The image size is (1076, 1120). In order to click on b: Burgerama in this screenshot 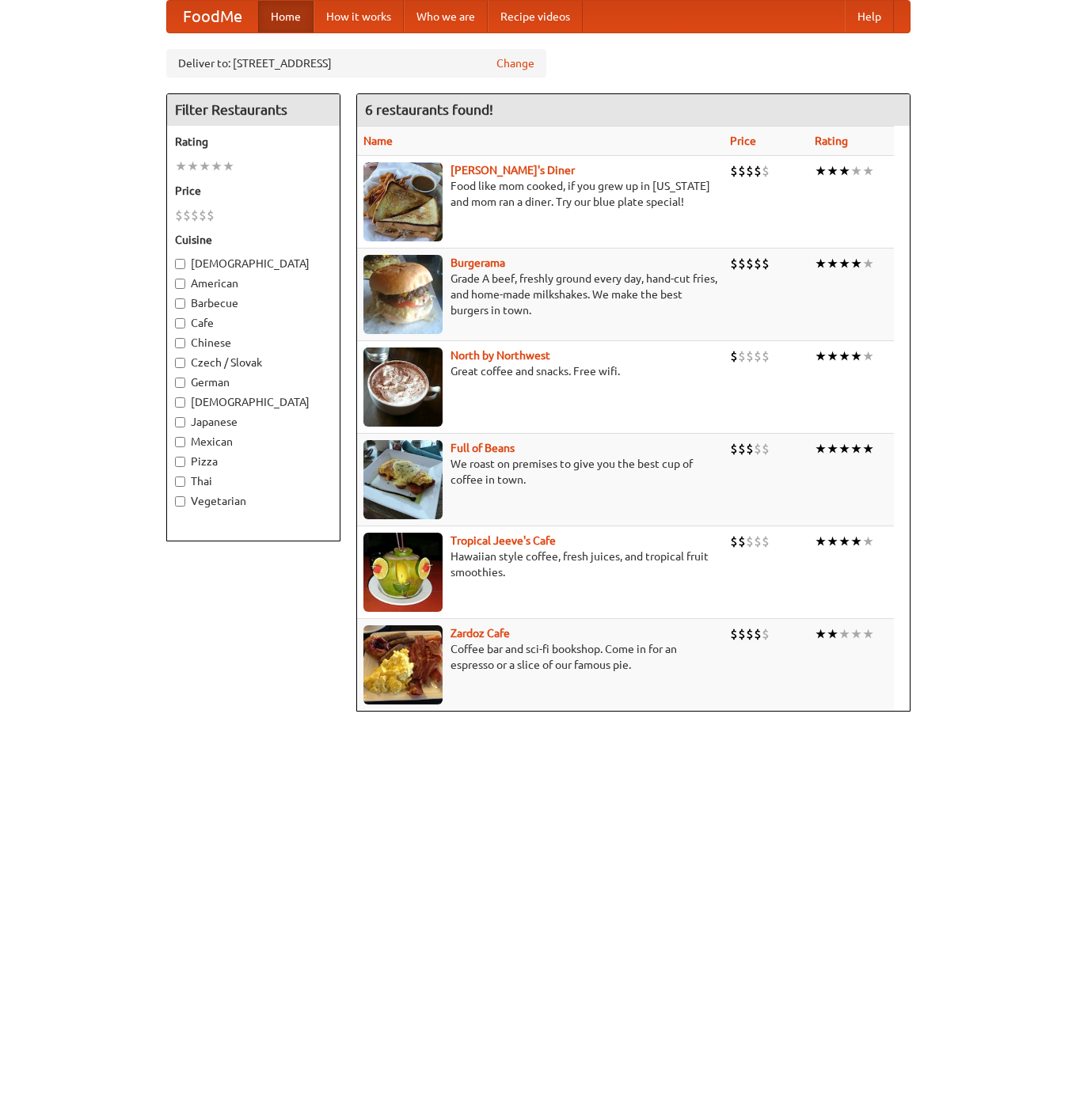, I will do `click(478, 263)`.